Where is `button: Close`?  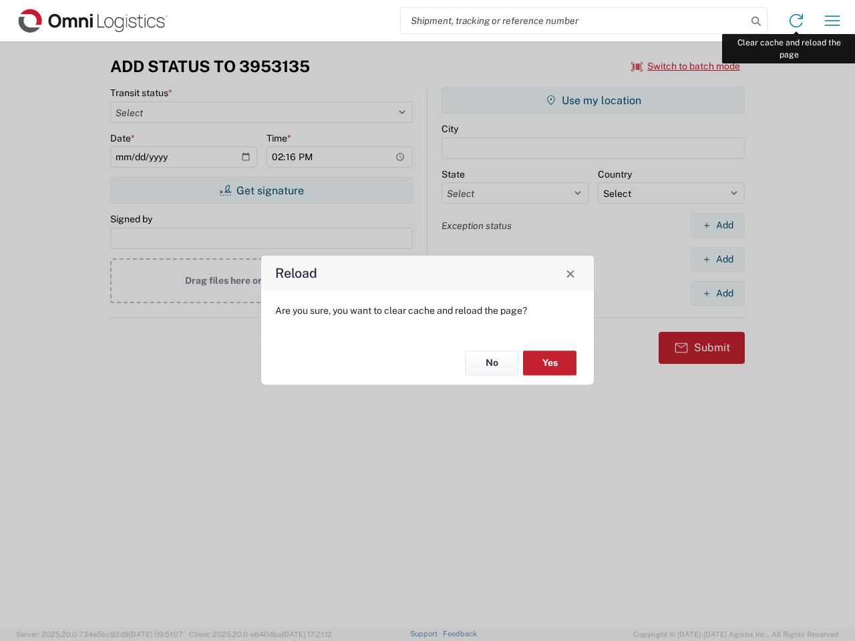
button: Close is located at coordinates (571, 273).